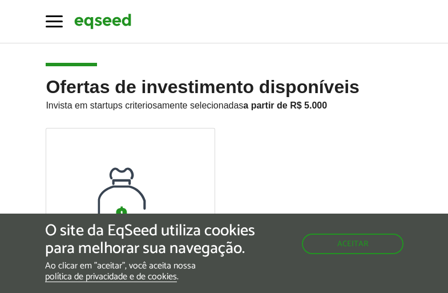 This screenshot has height=293, width=448. What do you see at coordinates (103, 21) in the screenshot?
I see `img: EqSeed` at bounding box center [103, 21].